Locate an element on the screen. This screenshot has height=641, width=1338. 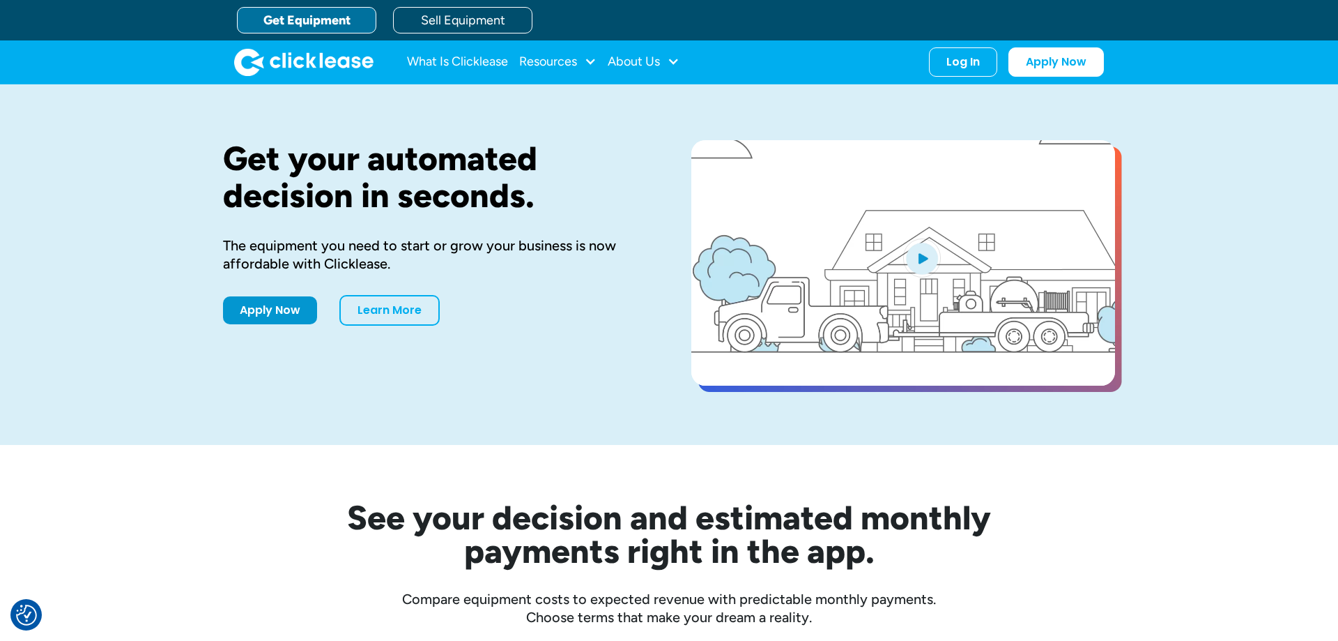
img: Clicklease logo is located at coordinates (304, 62).